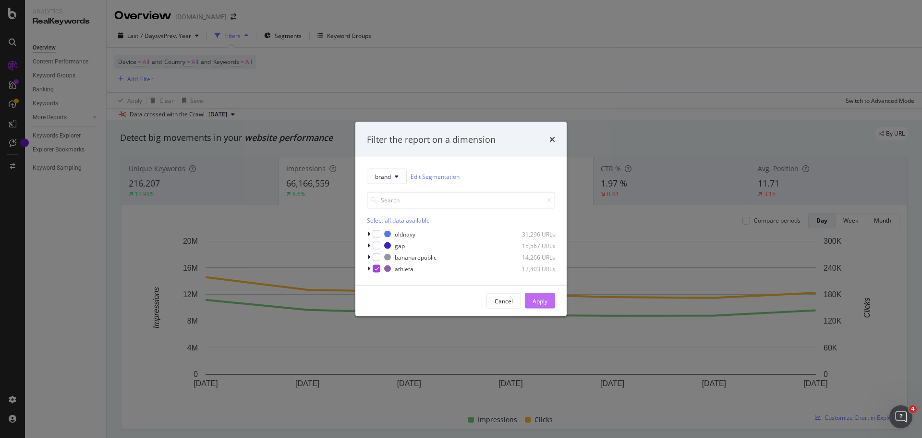 The height and width of the screenshot is (438, 922). Describe the element at coordinates (532, 257) in the screenshot. I see `div: 14,266 URLs` at that location.